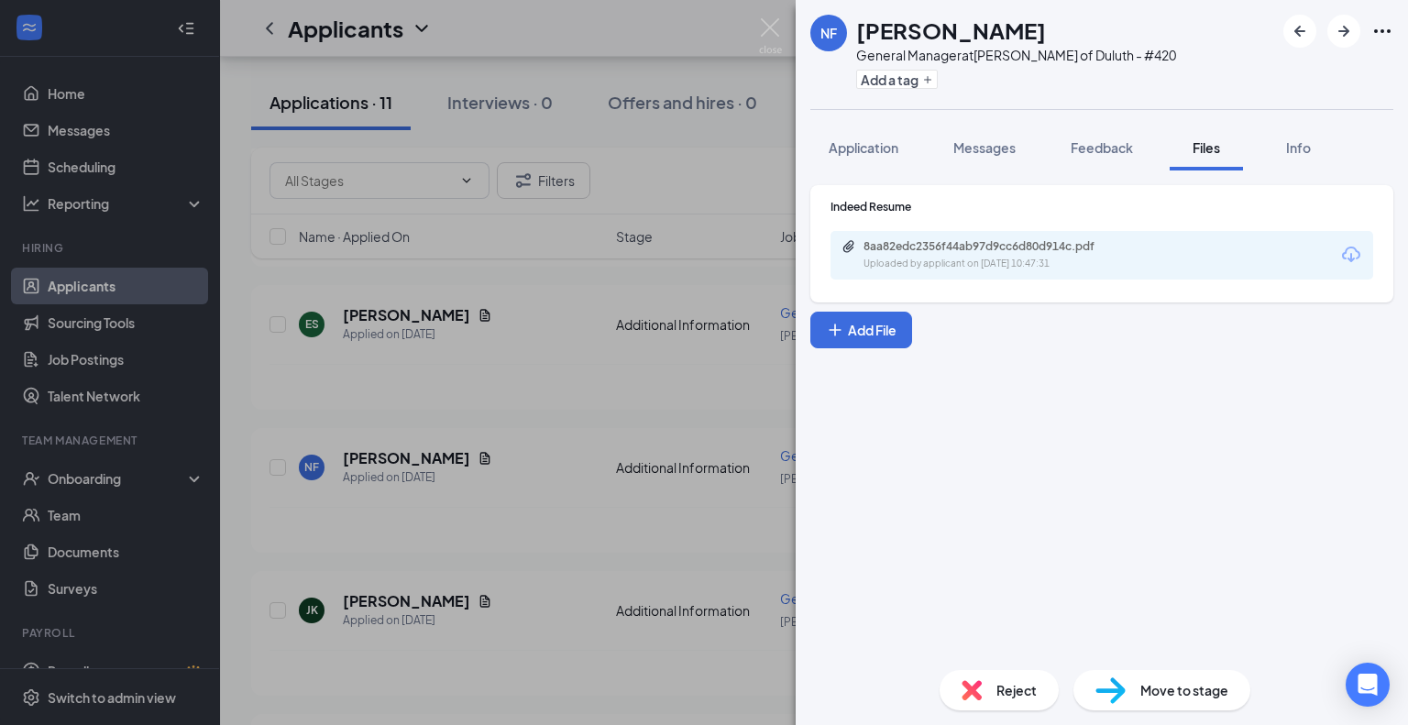 The image size is (1408, 725). Describe the element at coordinates (1017, 690) in the screenshot. I see `span: Reject` at that location.